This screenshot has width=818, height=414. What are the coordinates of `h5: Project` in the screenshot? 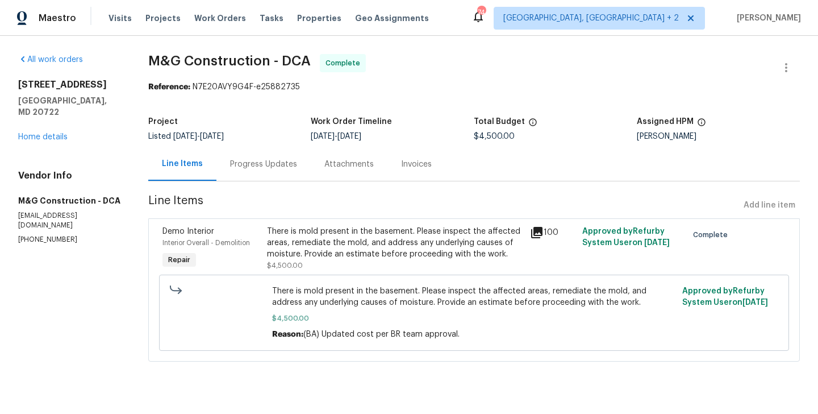 It's located at (163, 122).